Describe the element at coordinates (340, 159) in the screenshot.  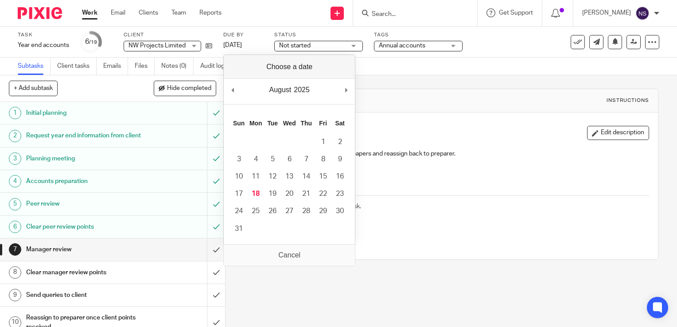
I see `button: 9` at that location.